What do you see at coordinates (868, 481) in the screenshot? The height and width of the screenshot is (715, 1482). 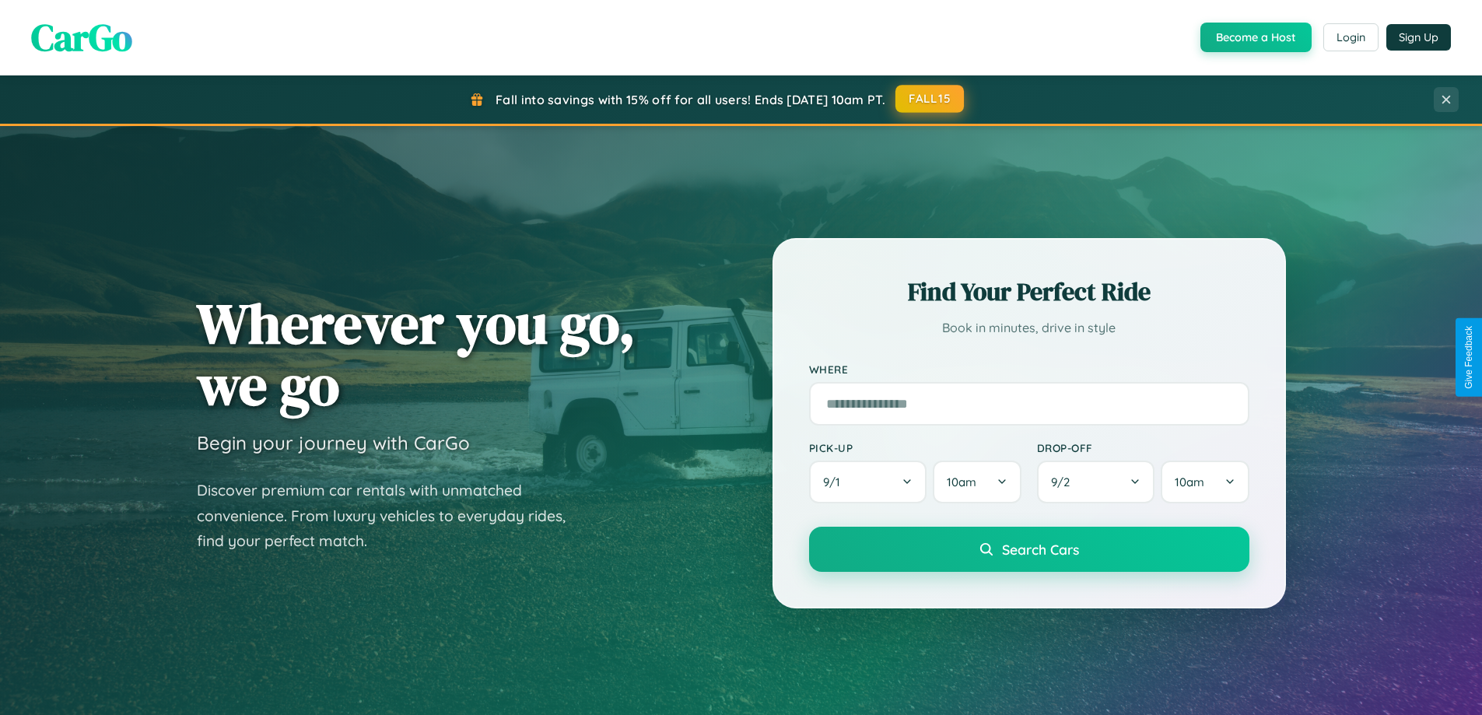 I see `button: 9/1` at bounding box center [868, 481].